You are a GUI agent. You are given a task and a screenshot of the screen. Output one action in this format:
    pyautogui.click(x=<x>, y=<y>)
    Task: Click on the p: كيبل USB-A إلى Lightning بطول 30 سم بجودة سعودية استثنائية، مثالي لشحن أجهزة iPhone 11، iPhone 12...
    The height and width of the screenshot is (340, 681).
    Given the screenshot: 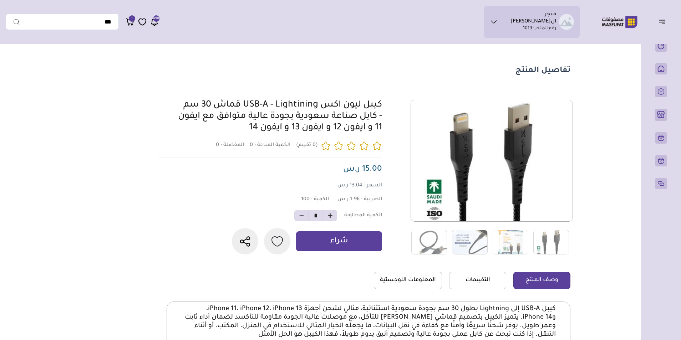 What is the action you would take?
    pyautogui.click(x=368, y=322)
    